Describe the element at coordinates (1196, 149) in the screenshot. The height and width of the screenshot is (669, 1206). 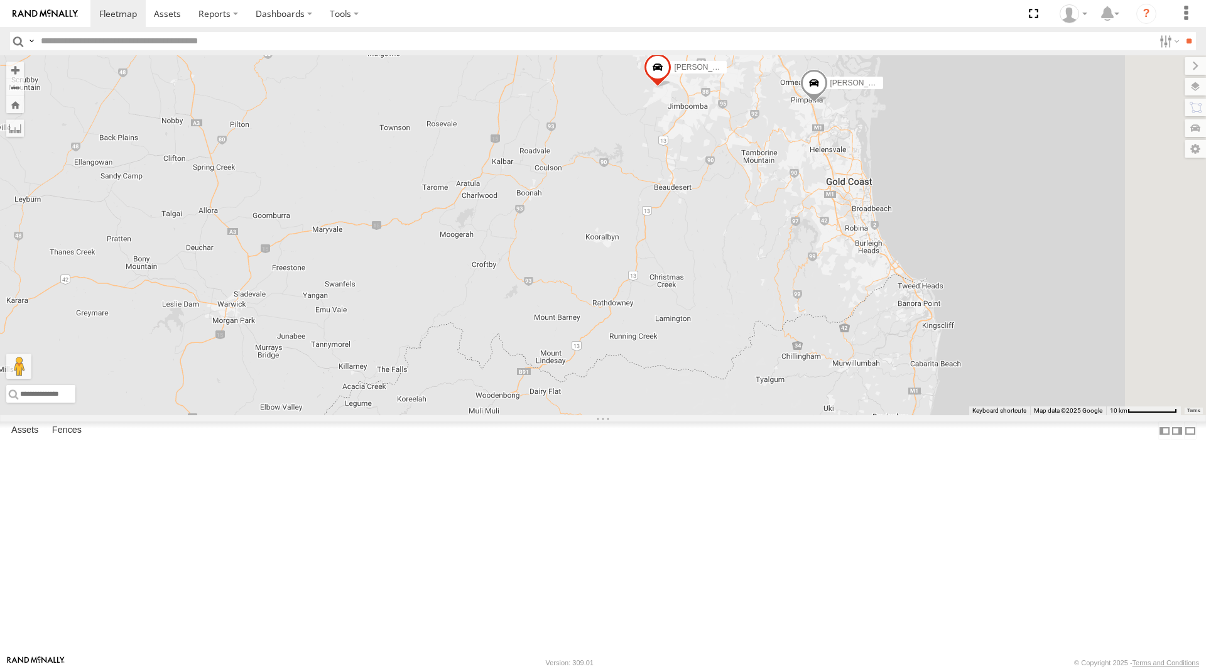
I see `label: Map Settings` at that location.